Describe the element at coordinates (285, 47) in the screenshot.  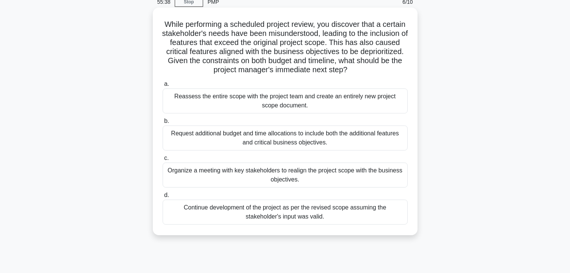
I see `h5: While performing a scheduled project review, you discover that a certain stakeholder's needs have...` at that location.